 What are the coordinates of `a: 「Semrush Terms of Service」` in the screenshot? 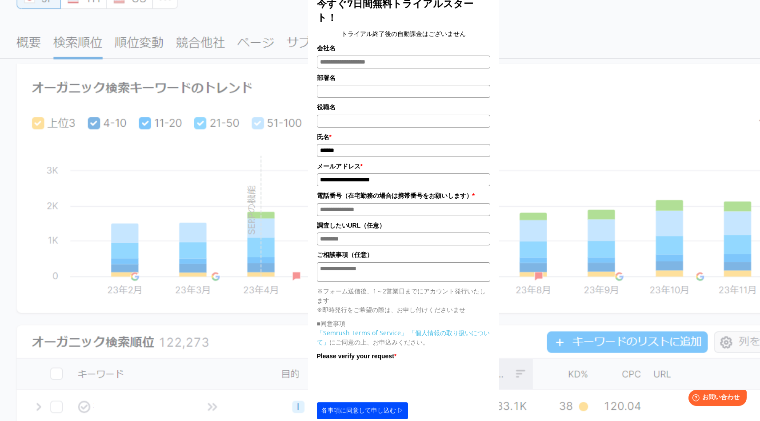 It's located at (362, 332).